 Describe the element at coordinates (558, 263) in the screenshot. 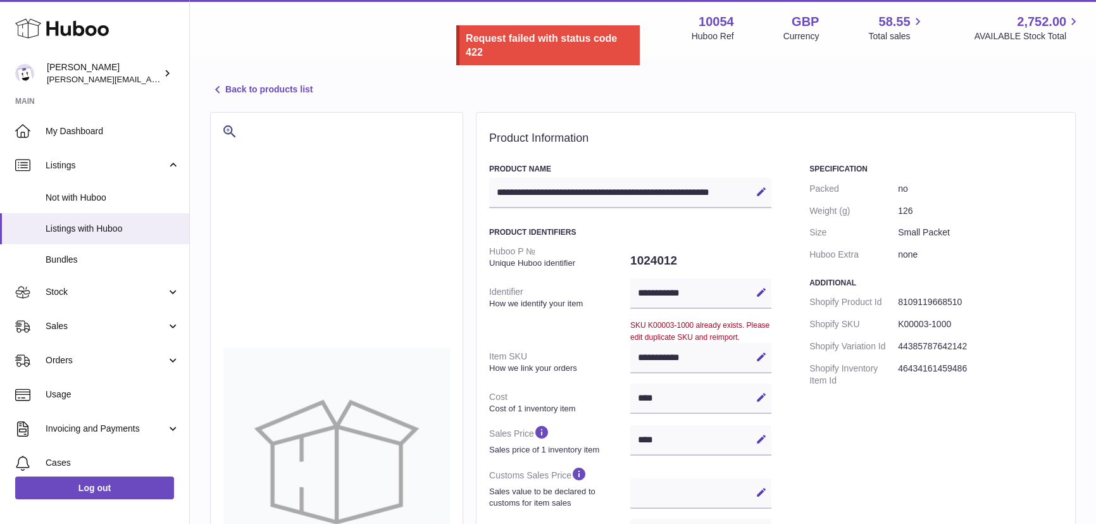

I see `strong: Unique Huboo identifier` at that location.